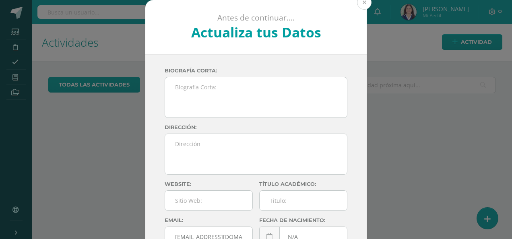 The width and height of the screenshot is (512, 239). What do you see at coordinates (303, 184) in the screenshot?
I see `label: Título académico:` at bounding box center [303, 184].